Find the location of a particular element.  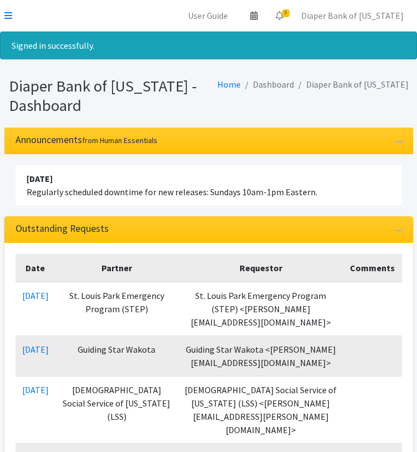

small: from Human Essentials is located at coordinates (120, 140).